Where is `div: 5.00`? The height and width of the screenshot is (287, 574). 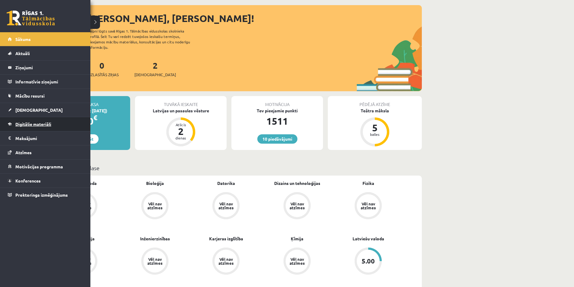 div: 5.00 is located at coordinates (368, 261).